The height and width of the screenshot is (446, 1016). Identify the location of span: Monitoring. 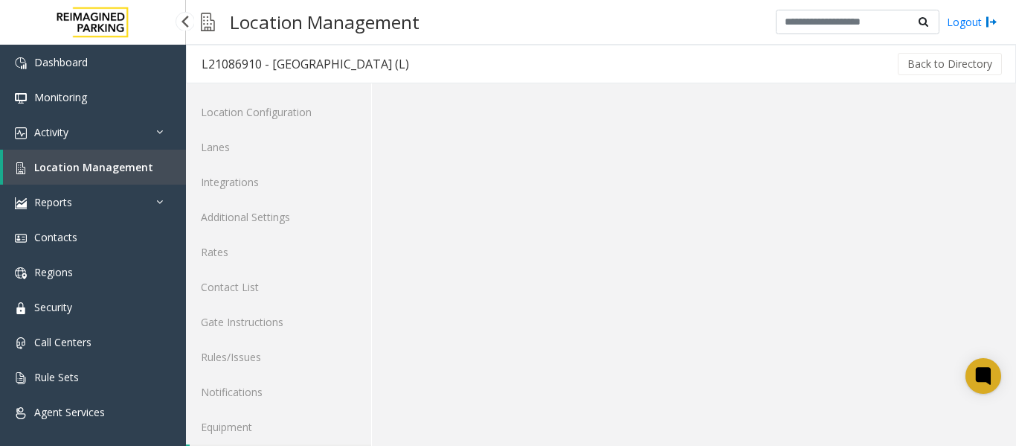
(60, 97).